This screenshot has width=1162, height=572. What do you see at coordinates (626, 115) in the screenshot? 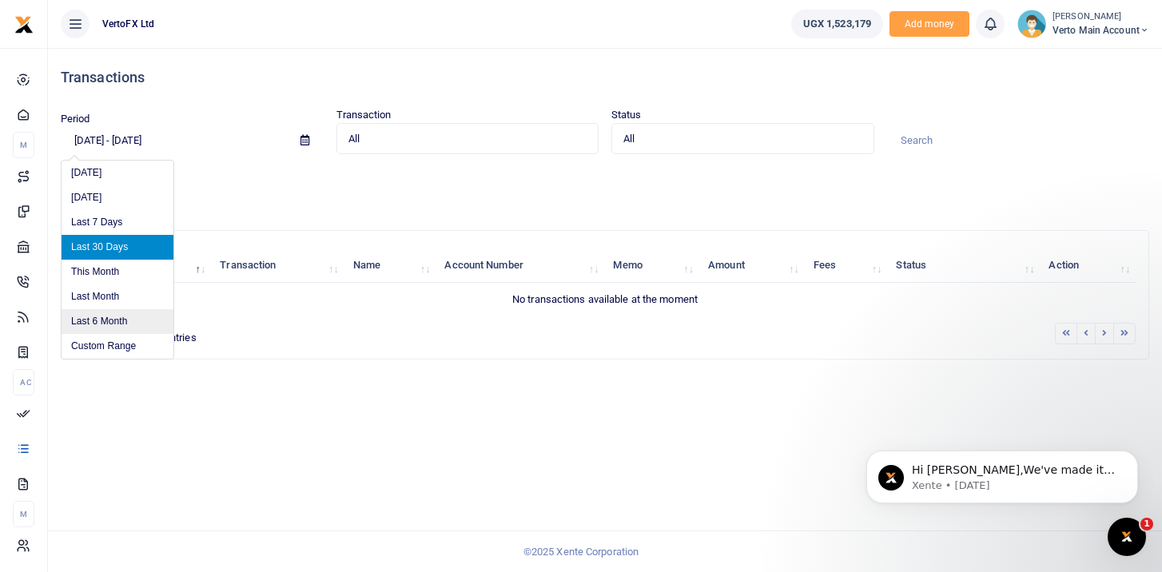
I see `label: Status` at bounding box center [626, 115].